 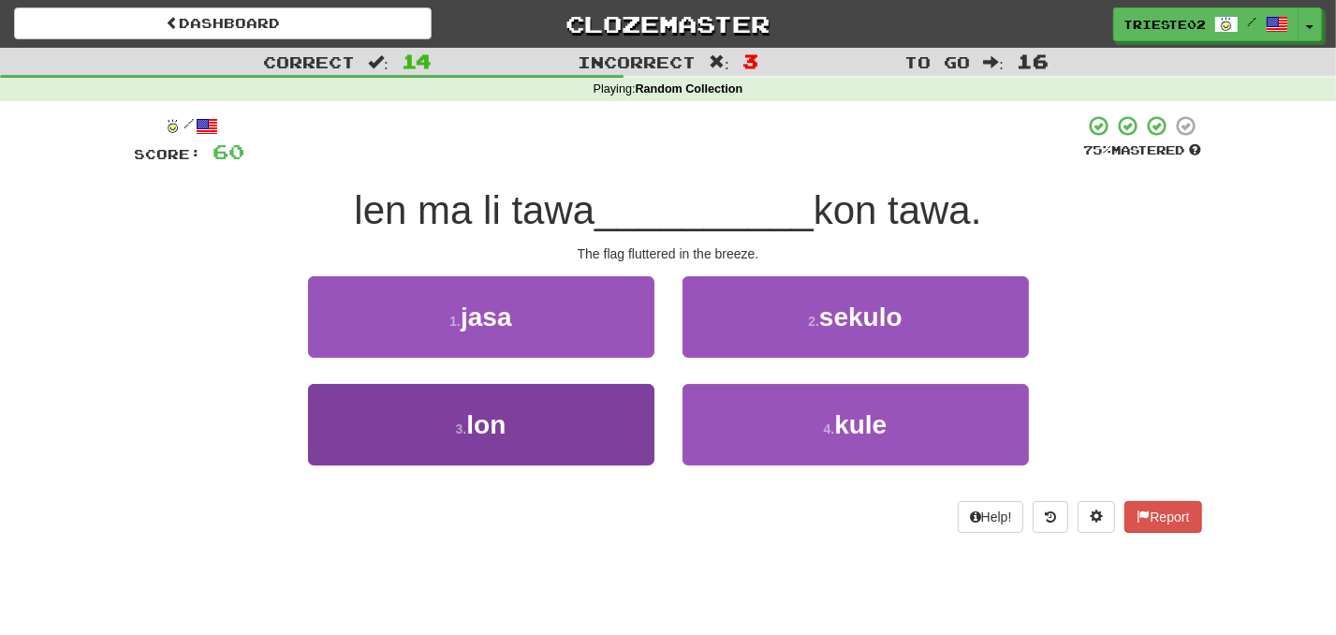 I want to click on div: The flag fluttered in the breeze., so click(x=669, y=254).